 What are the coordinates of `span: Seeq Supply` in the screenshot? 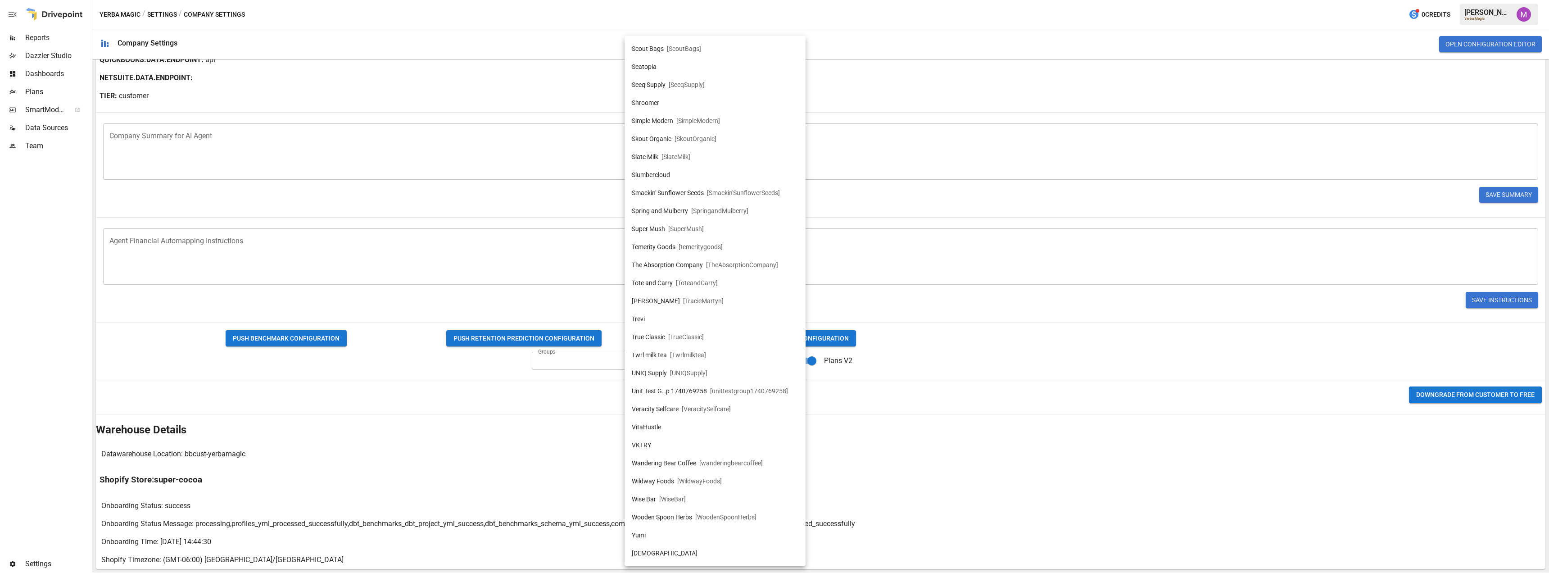 It's located at (648, 85).